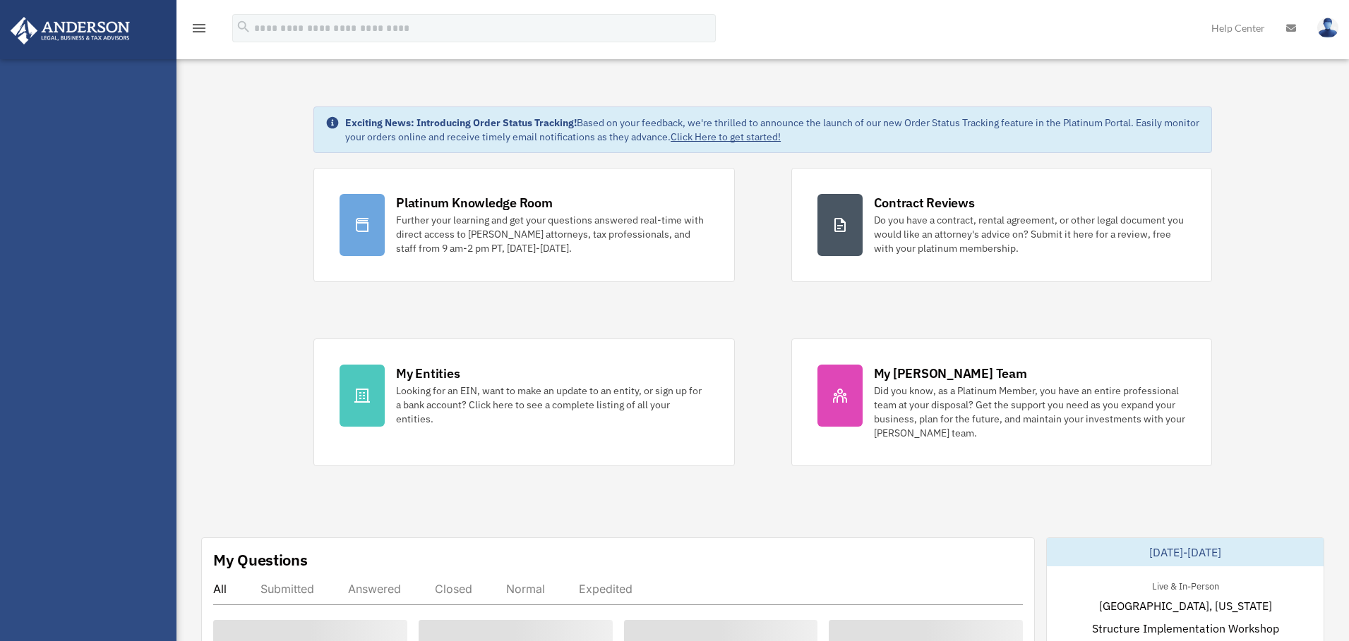 This screenshot has width=1349, height=641. I want to click on a: My Entities Looking for an EIN, want to make an update to an entity, or sign up for a bank accoun..., so click(524, 402).